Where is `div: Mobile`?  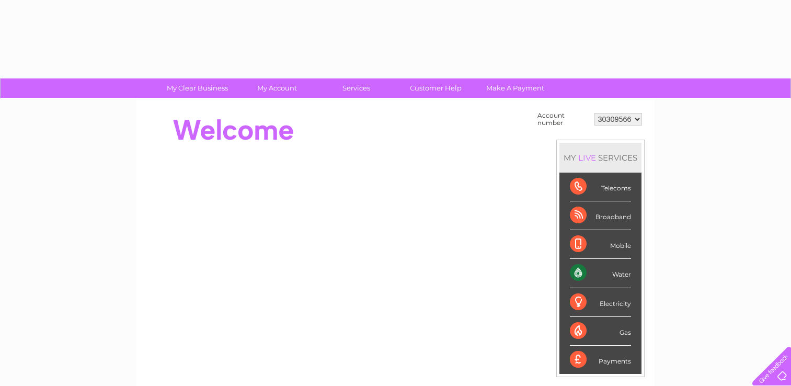
div: Mobile is located at coordinates (600, 244).